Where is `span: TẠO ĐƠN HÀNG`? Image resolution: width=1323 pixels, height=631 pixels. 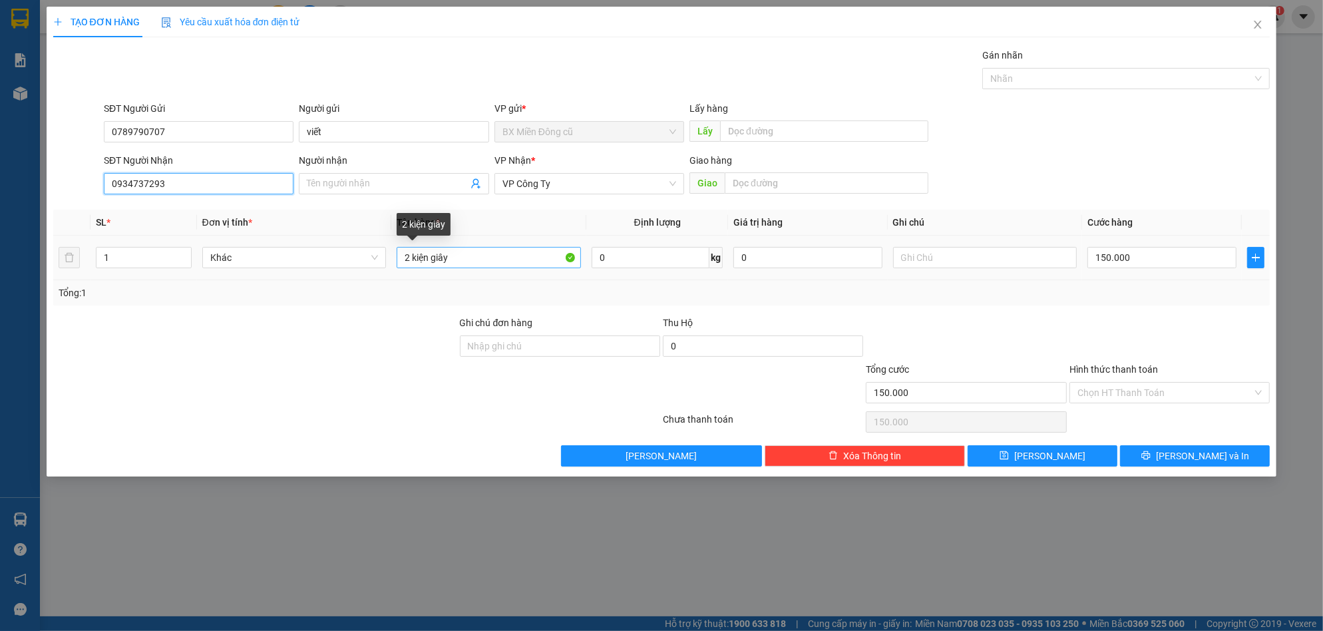 span: TẠO ĐƠN HÀNG is located at coordinates (97, 22).